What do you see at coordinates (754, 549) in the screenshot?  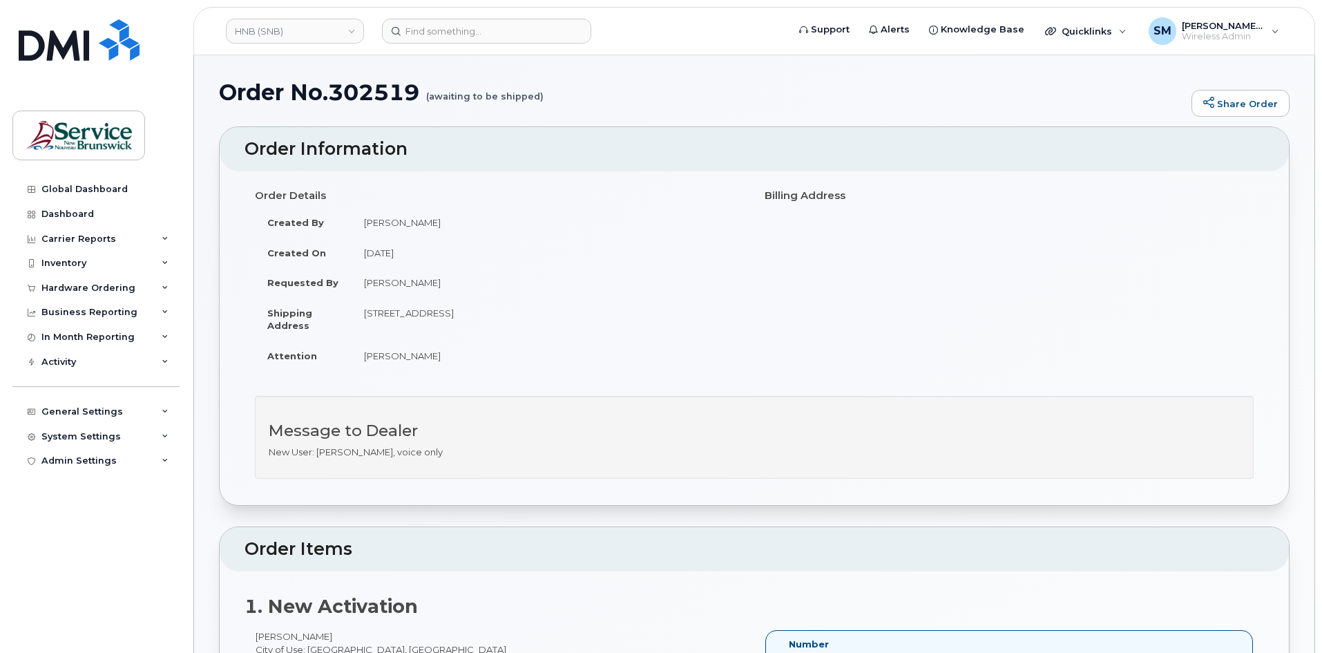 I see `h2: Order Items` at bounding box center [754, 549].